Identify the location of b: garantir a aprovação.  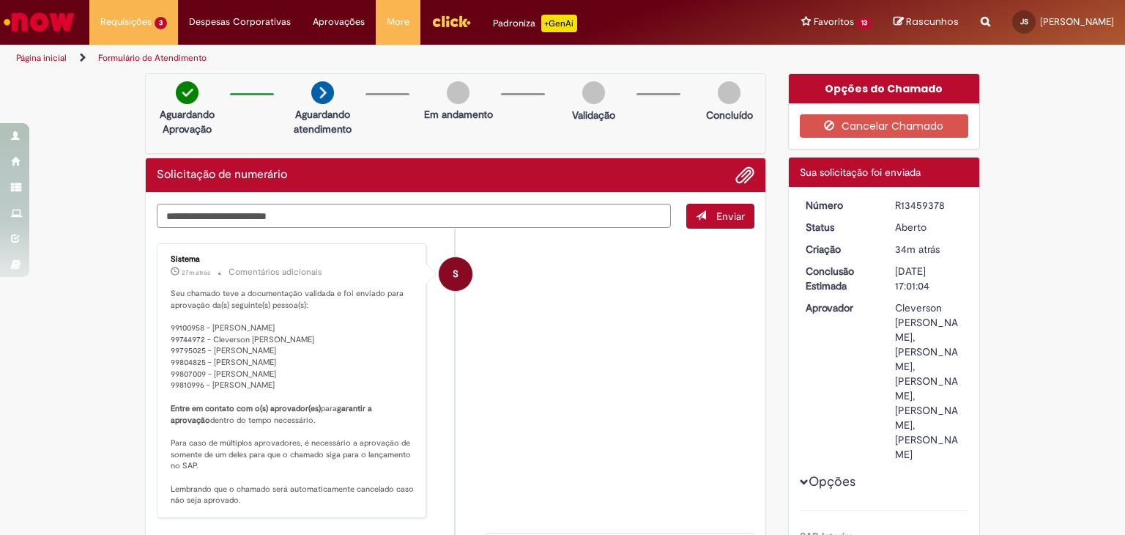
(273, 414).